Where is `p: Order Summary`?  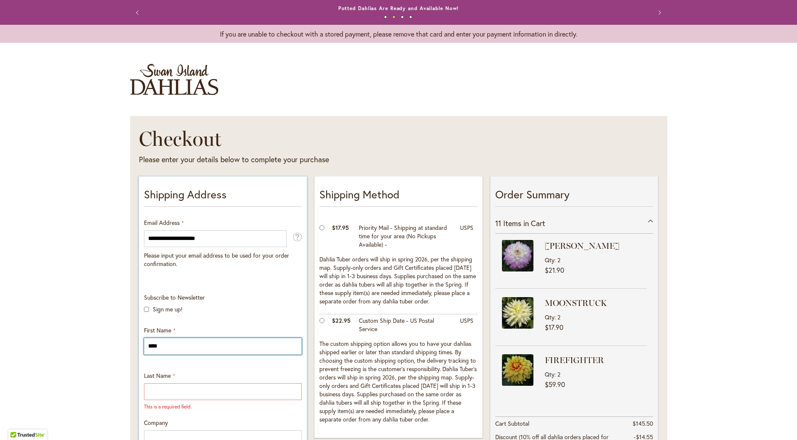
p: Order Summary is located at coordinates (574, 196).